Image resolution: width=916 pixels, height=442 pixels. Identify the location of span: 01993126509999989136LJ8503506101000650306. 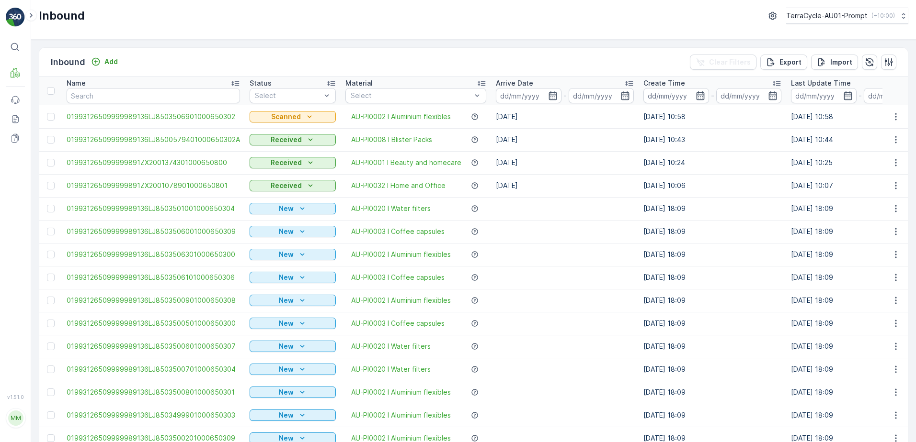
(153, 278).